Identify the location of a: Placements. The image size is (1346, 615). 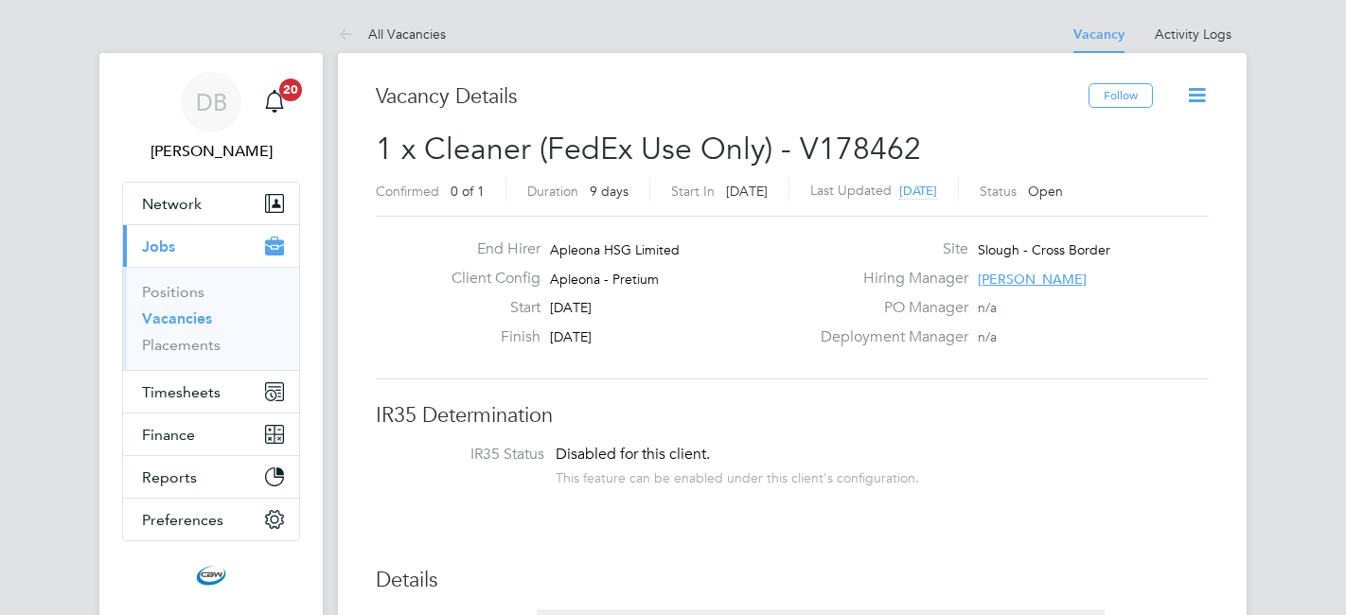
(181, 345).